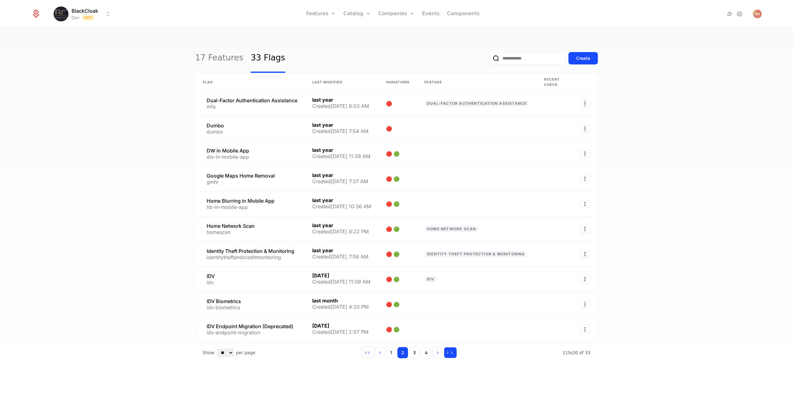  Describe the element at coordinates (757, 14) in the screenshot. I see `img: Razvan Mircea` at that location.